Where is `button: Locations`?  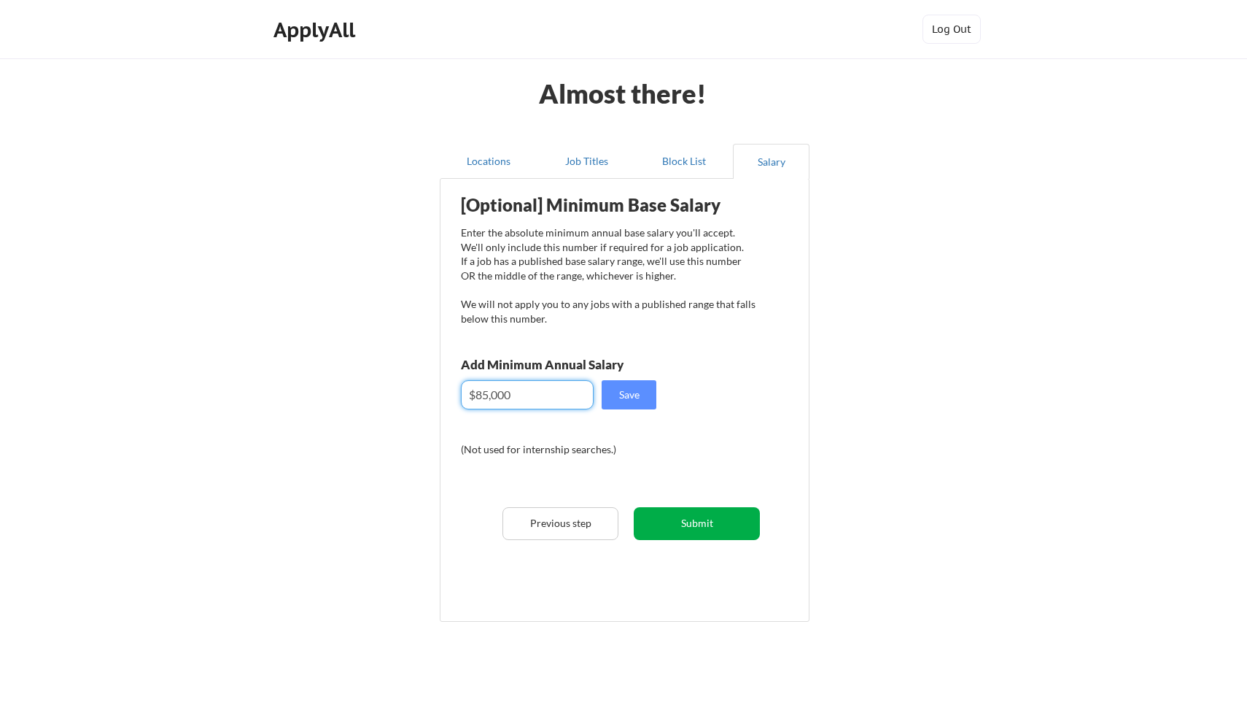
button: Locations is located at coordinates (489, 161).